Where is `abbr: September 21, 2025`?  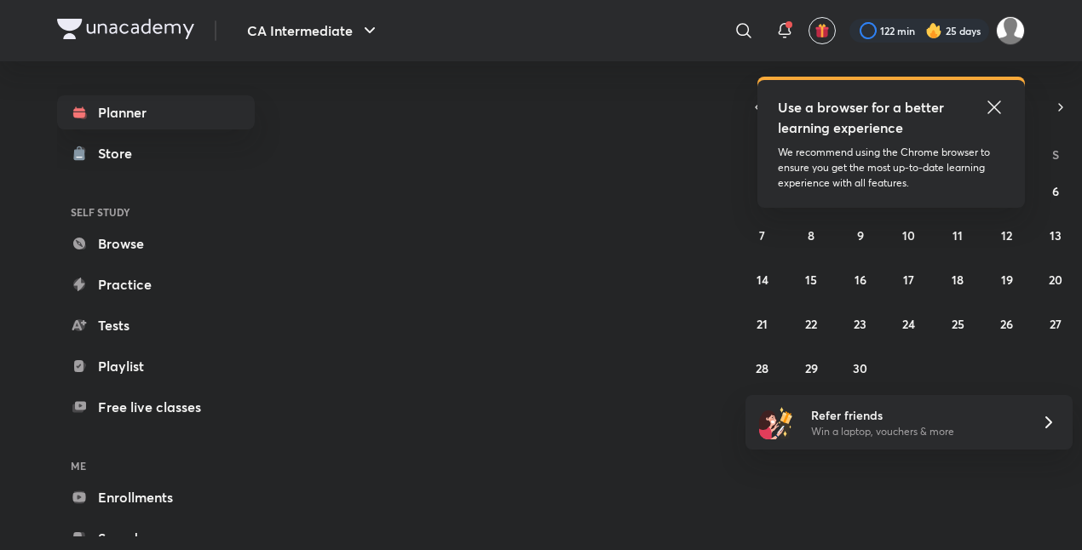 abbr: September 21, 2025 is located at coordinates (762, 324).